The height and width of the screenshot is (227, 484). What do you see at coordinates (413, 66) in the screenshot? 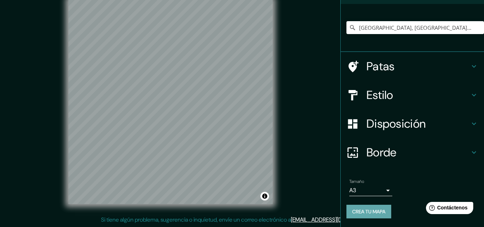
I see `div: Patas` at bounding box center [413, 66].